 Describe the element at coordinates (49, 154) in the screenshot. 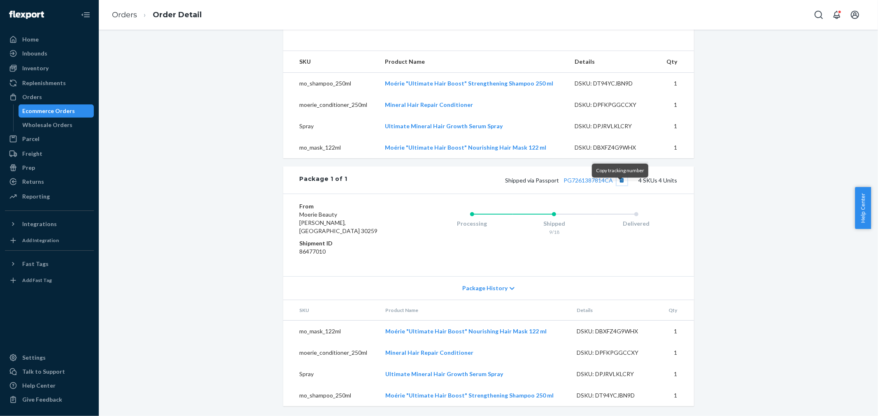

I see `a: Freight` at that location.